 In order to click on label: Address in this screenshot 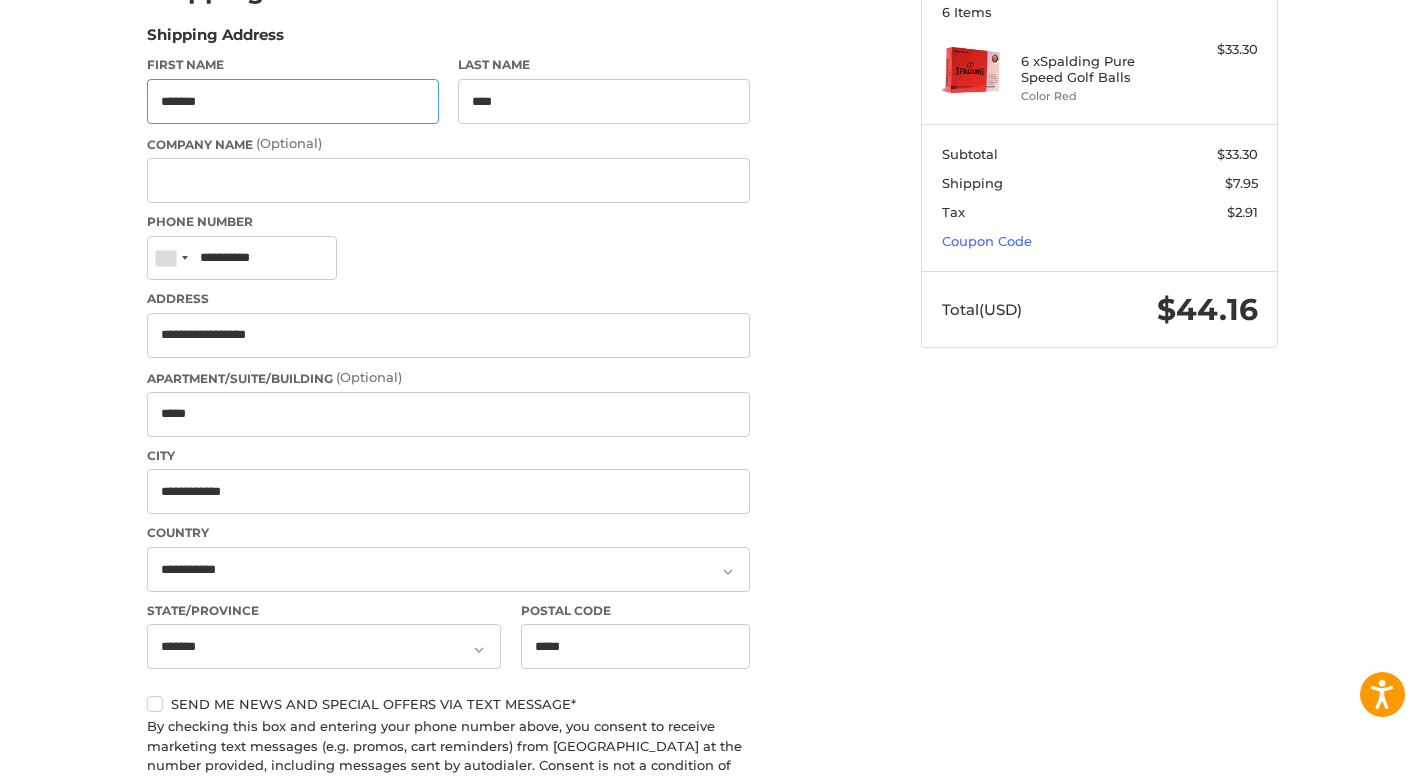, I will do `click(448, 299)`.